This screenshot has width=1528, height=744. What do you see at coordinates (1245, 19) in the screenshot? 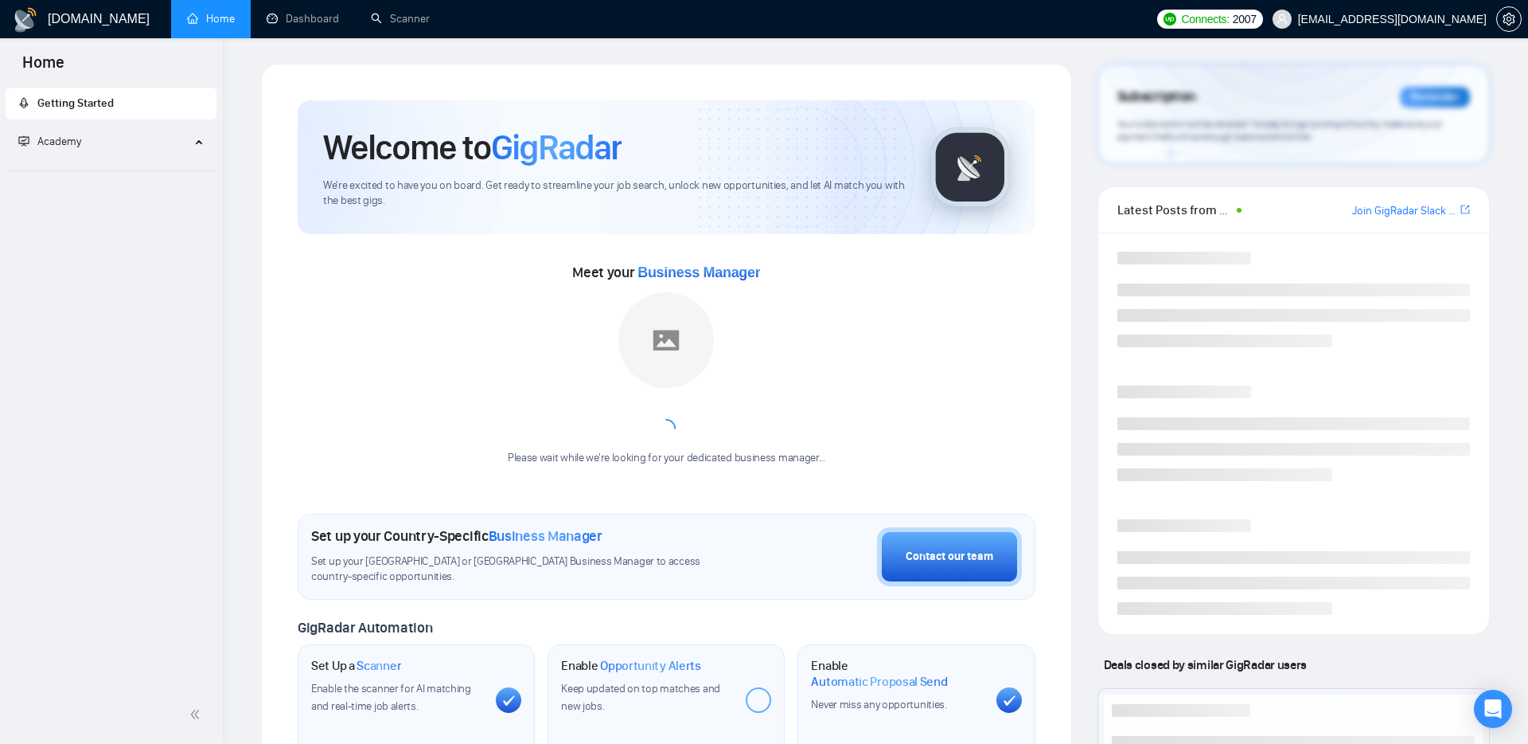
I see `span: 2007` at bounding box center [1245, 19].